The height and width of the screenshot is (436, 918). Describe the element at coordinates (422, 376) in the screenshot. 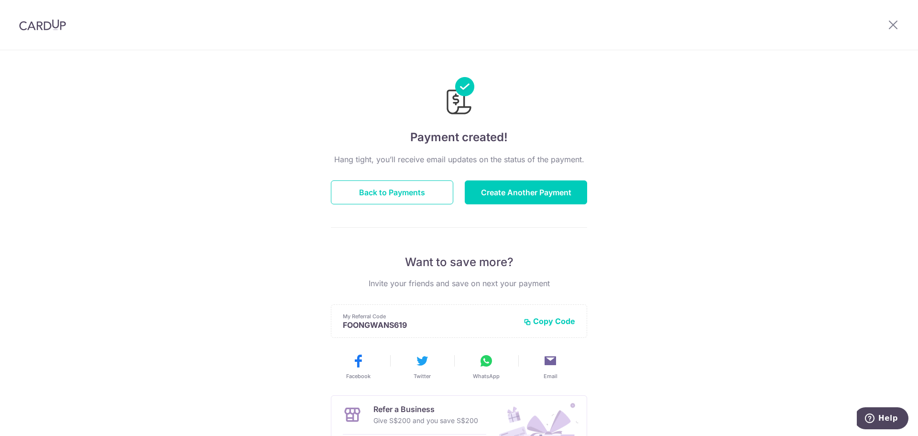

I see `span: Twitter` at that location.